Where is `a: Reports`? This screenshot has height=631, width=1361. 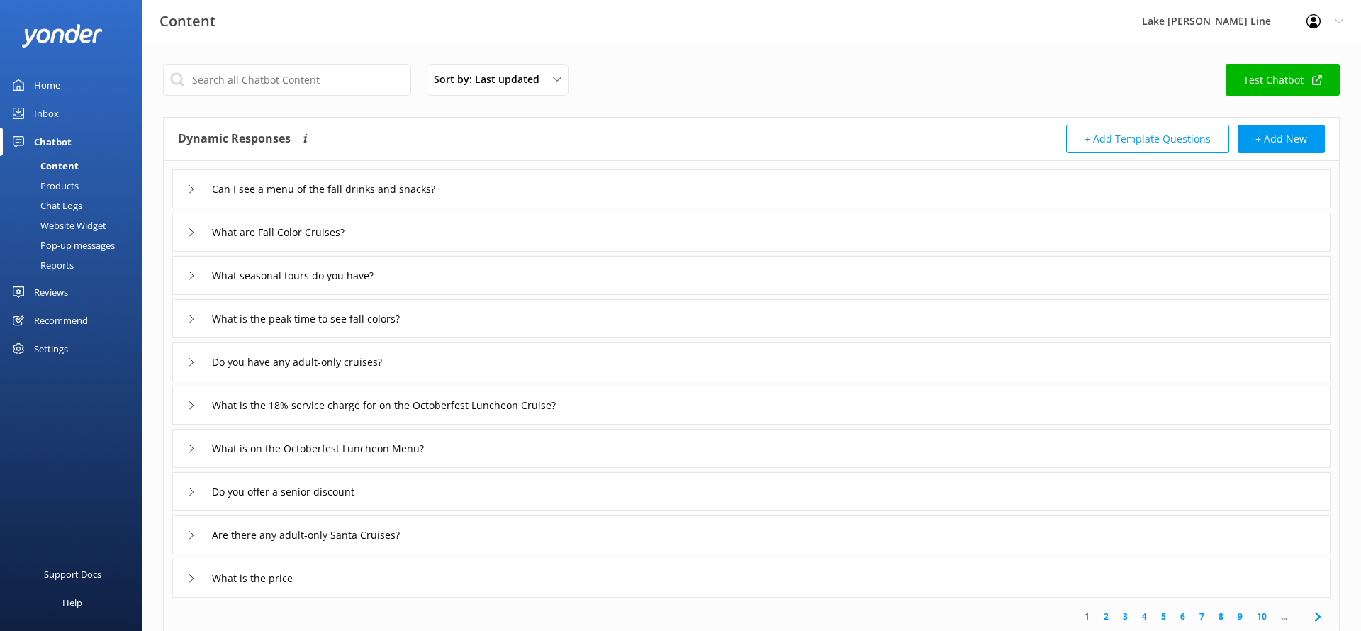 a: Reports is located at coordinates (75, 265).